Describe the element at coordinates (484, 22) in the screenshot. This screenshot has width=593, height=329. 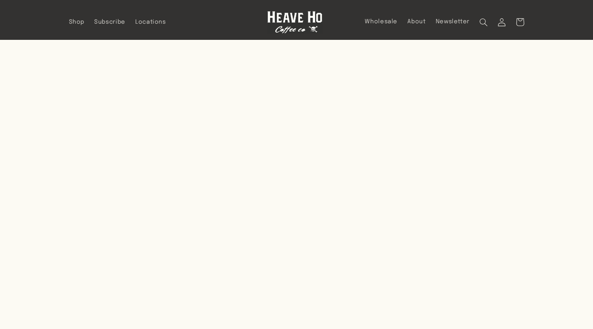
I see `summary: Search` at that location.